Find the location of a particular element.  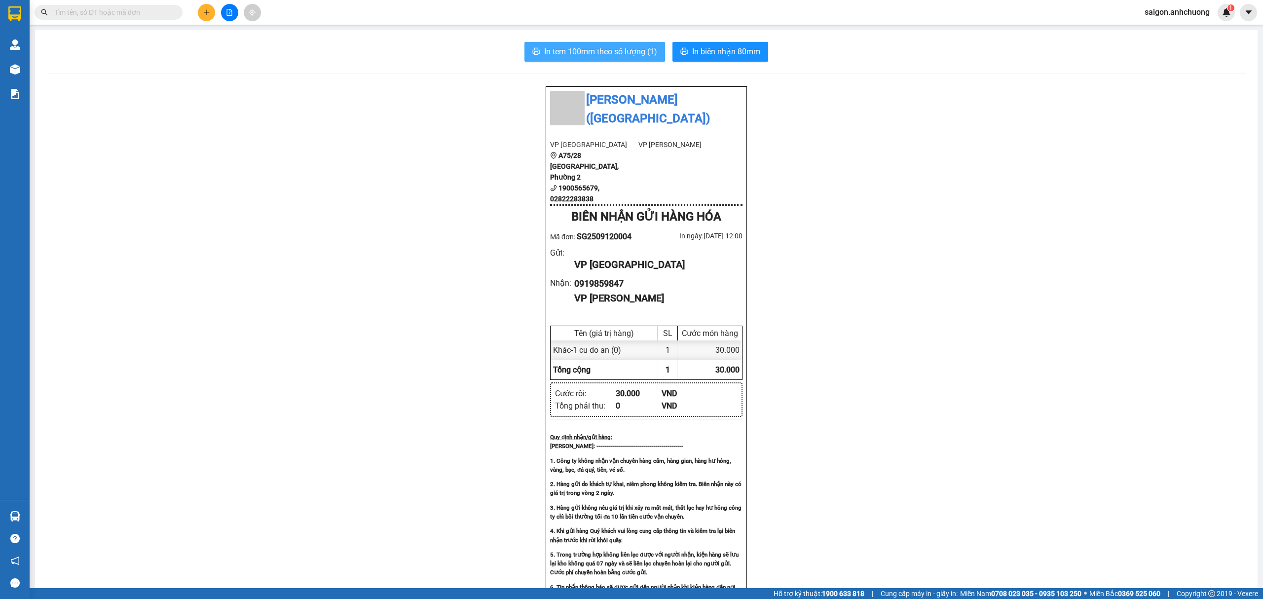

strong: 1900 633 818 is located at coordinates (843, 593).